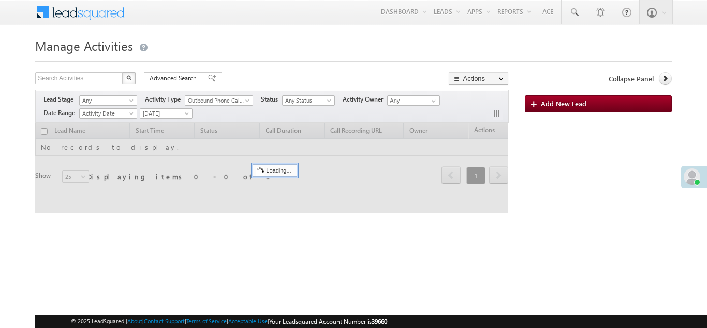 This screenshot has height=328, width=707. I want to click on span: Any Status, so click(307, 100).